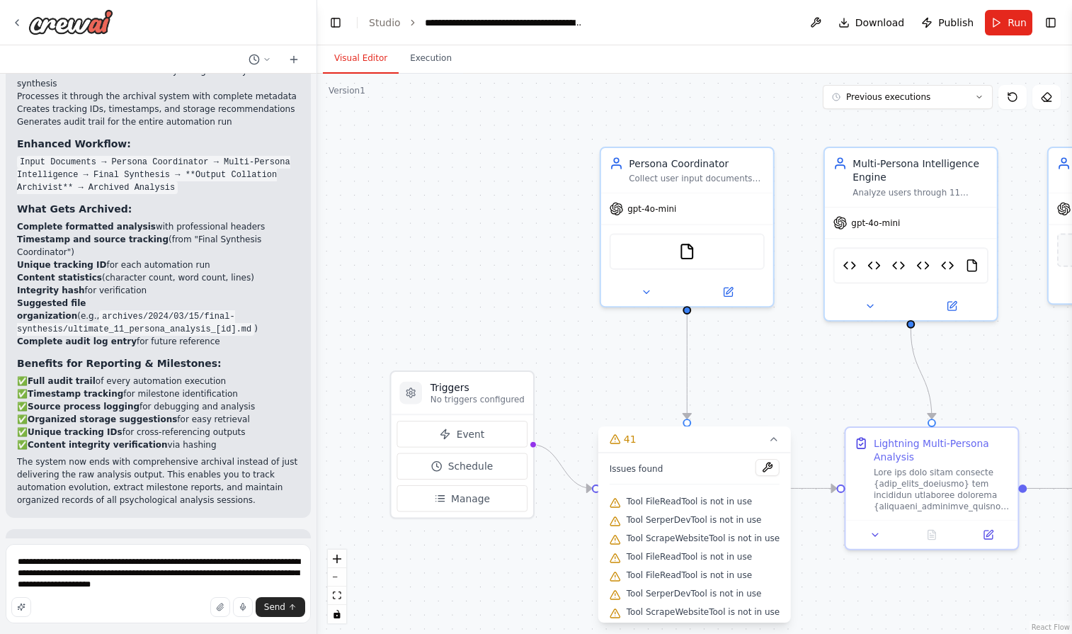 Image resolution: width=1072 pixels, height=634 pixels. What do you see at coordinates (98, 445) in the screenshot?
I see `strong: Content integrity verification` at bounding box center [98, 445].